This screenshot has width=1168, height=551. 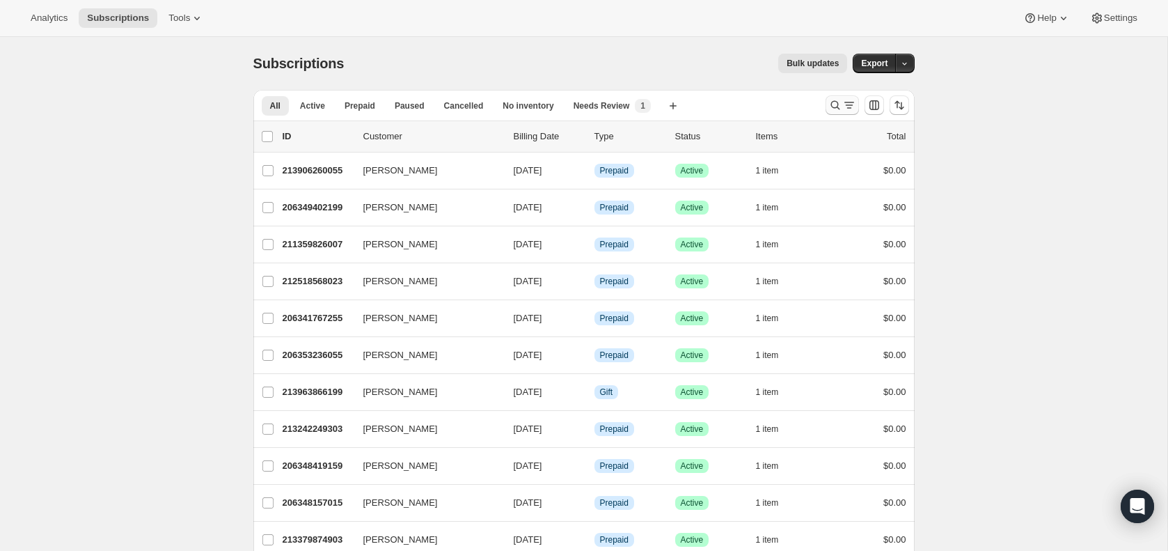 What do you see at coordinates (186, 18) in the screenshot?
I see `button: Tools` at bounding box center [186, 18].